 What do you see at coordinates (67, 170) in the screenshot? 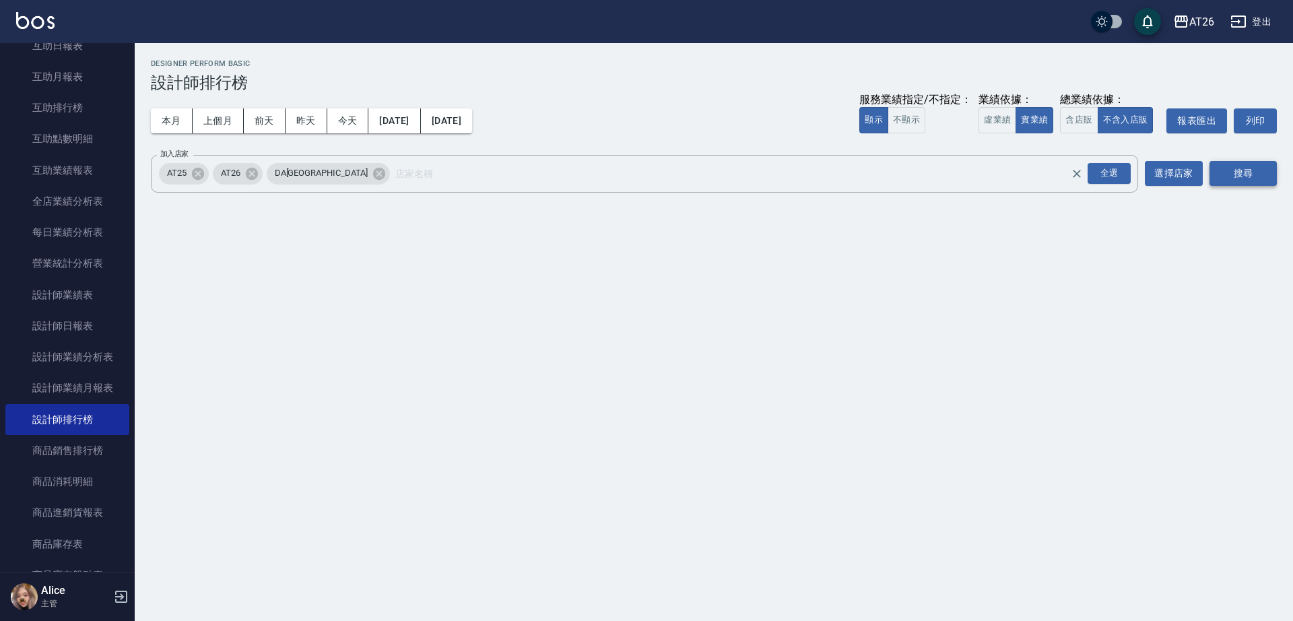
I see `a: 互助業績報表` at bounding box center [67, 170].